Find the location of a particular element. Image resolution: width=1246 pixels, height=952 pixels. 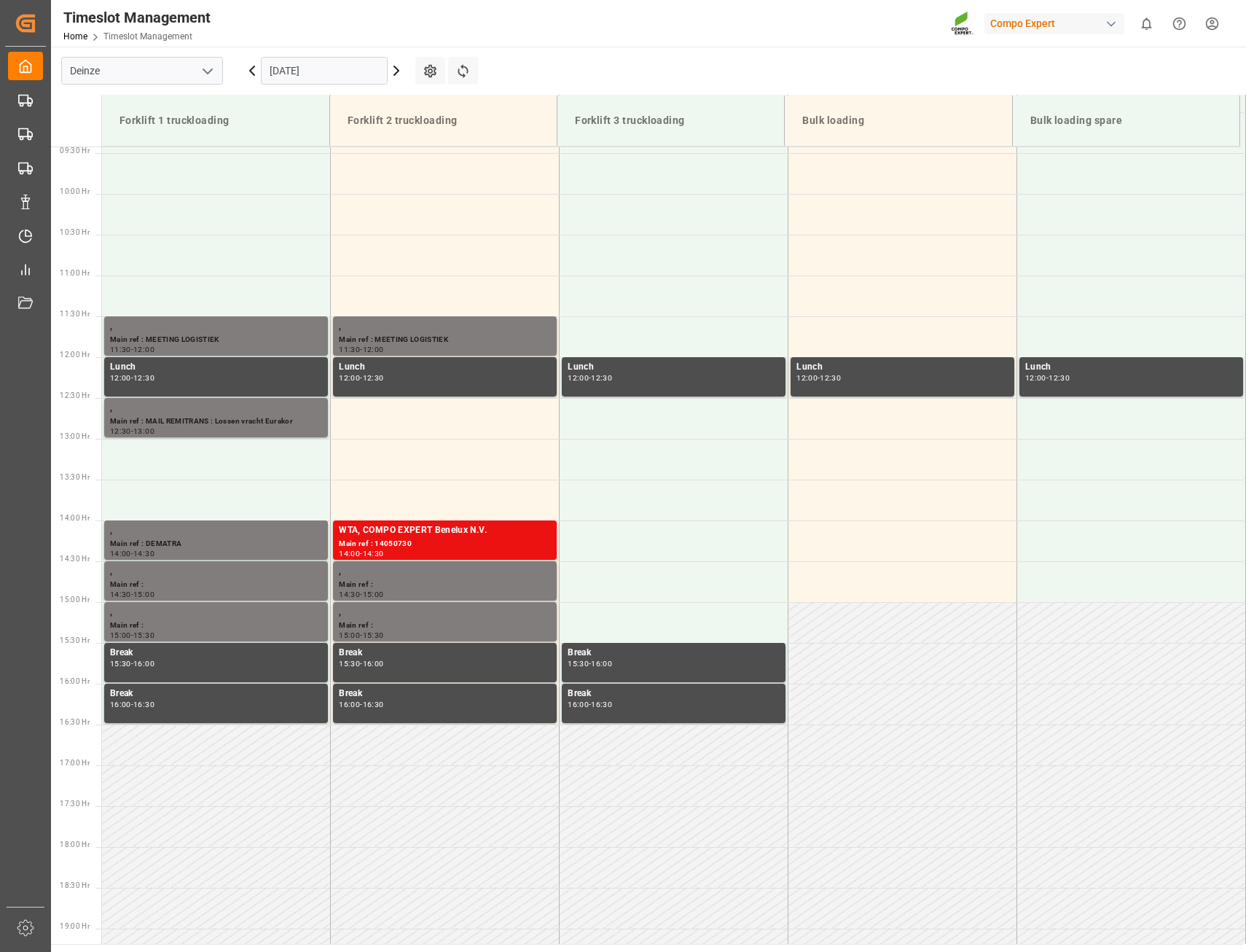

span: 11:00 Hr is located at coordinates (74, 273).